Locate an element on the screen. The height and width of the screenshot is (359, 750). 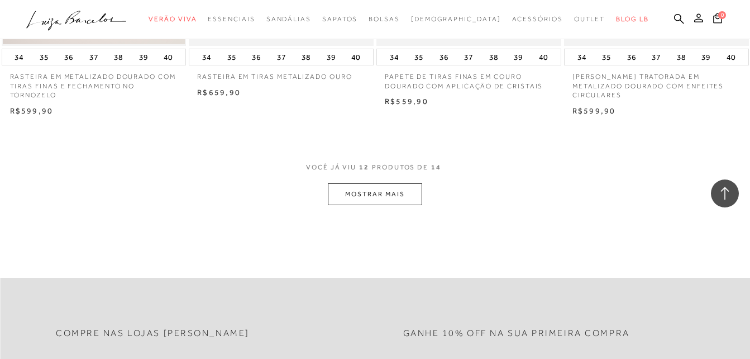
span: 12 is located at coordinates (364, 173).